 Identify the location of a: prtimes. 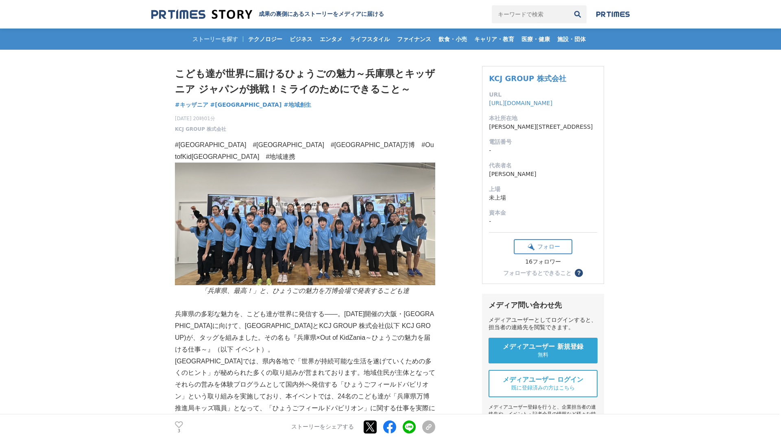
(613, 14).